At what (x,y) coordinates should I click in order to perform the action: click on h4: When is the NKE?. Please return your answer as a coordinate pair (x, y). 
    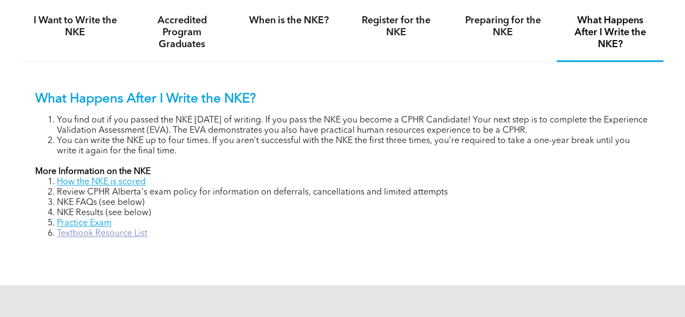
    Looking at the image, I should click on (289, 21).